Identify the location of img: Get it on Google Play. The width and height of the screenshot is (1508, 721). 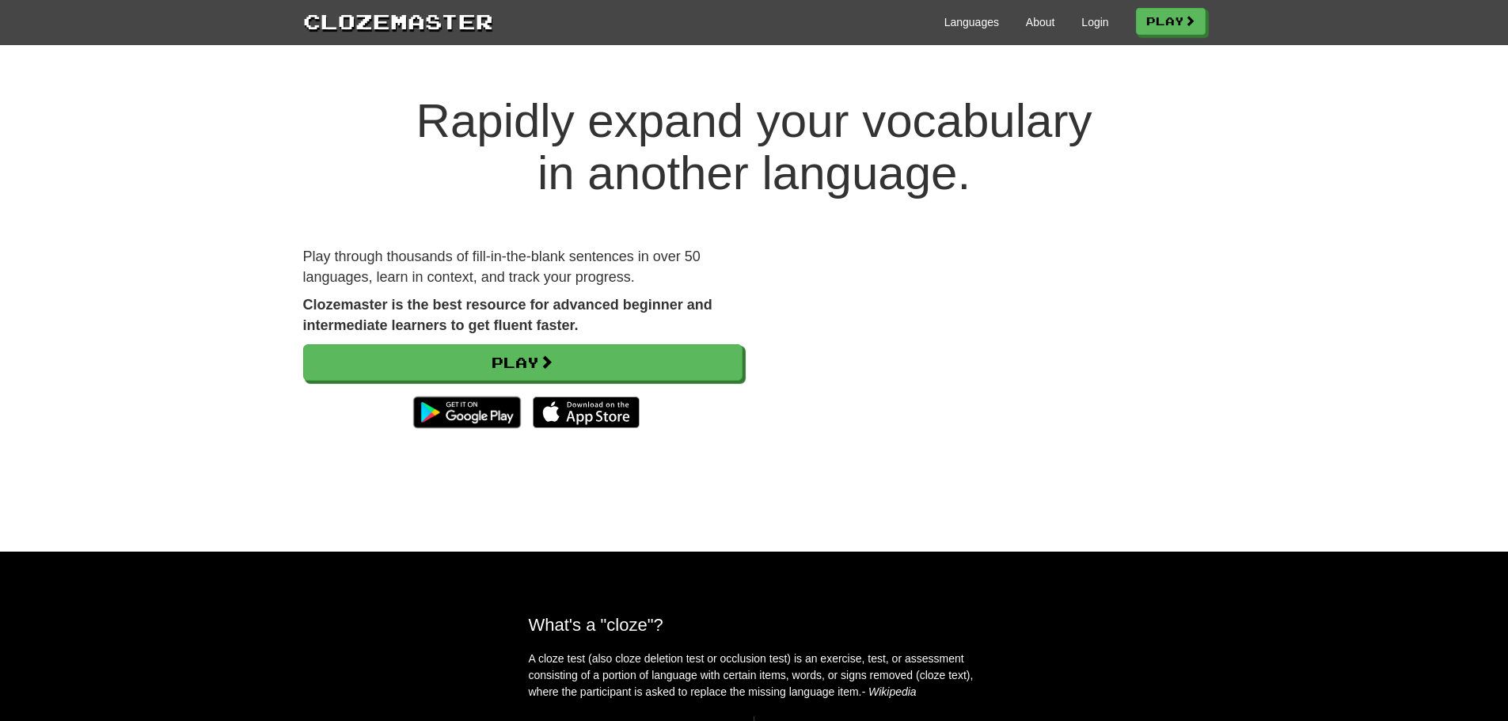
(466, 413).